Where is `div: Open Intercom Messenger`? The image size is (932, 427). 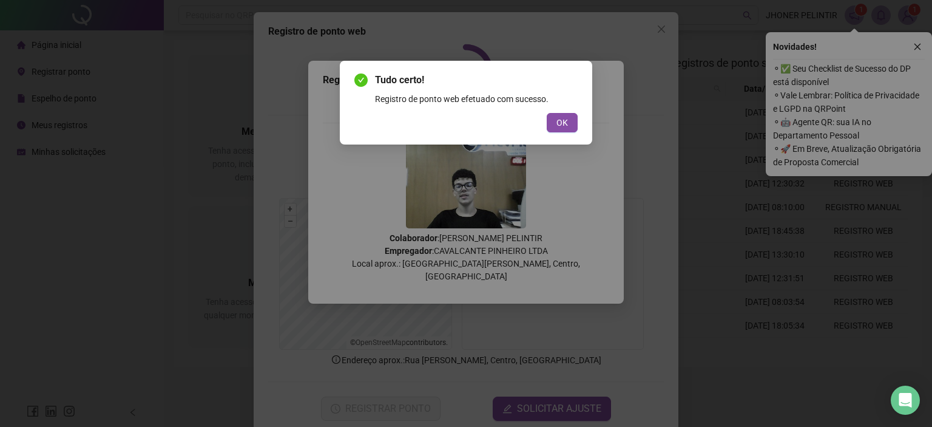 div: Open Intercom Messenger is located at coordinates (906, 400).